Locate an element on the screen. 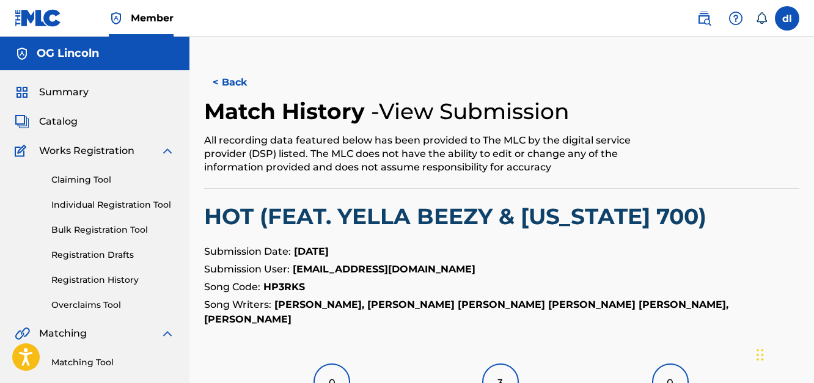 This screenshot has width=814, height=383. span: Song Code: is located at coordinates (232, 287).